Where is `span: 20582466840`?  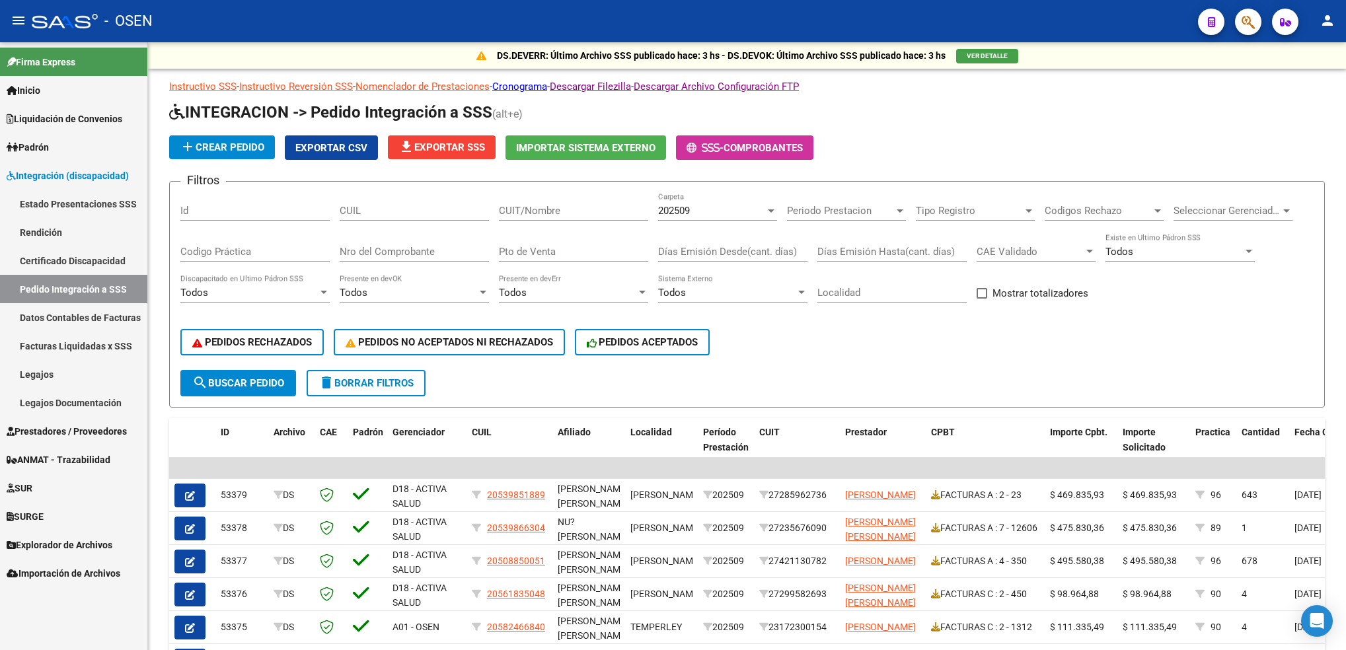
span: 20582466840 is located at coordinates (516, 627).